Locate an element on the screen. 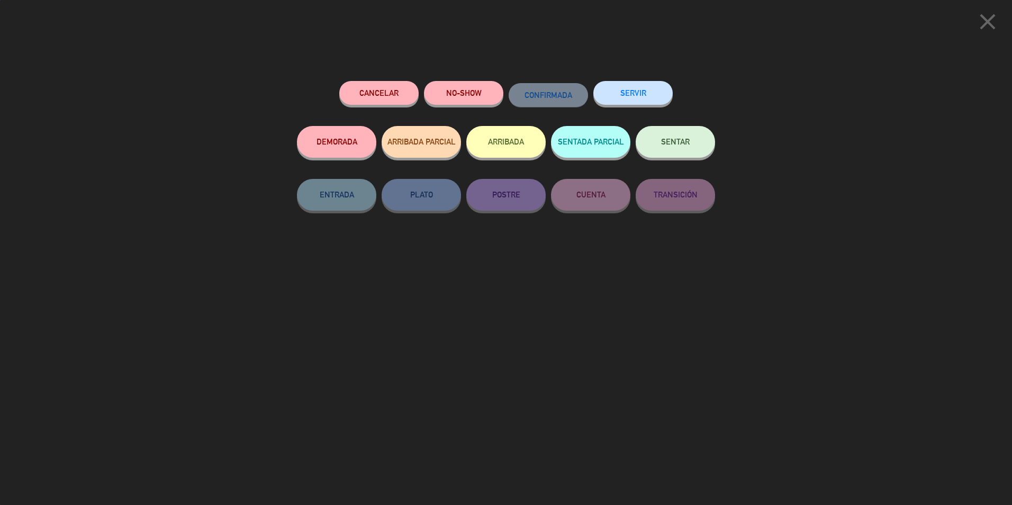 The image size is (1012, 505). button: ARRIBADA is located at coordinates (506, 142).